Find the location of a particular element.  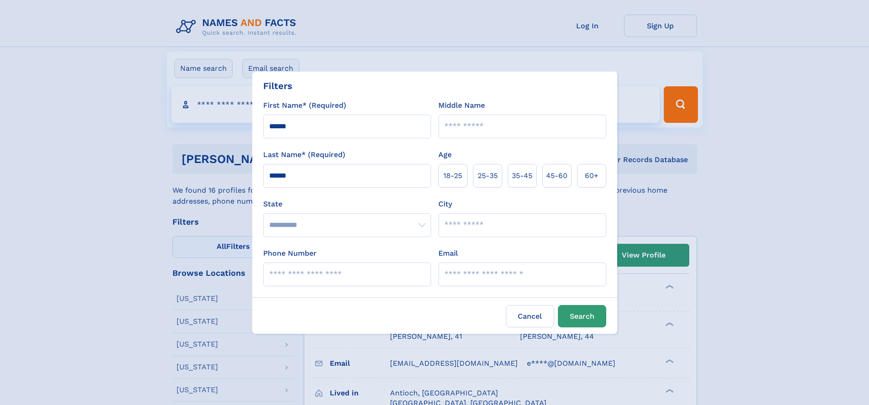

span: 25‑35 is located at coordinates (488, 176).